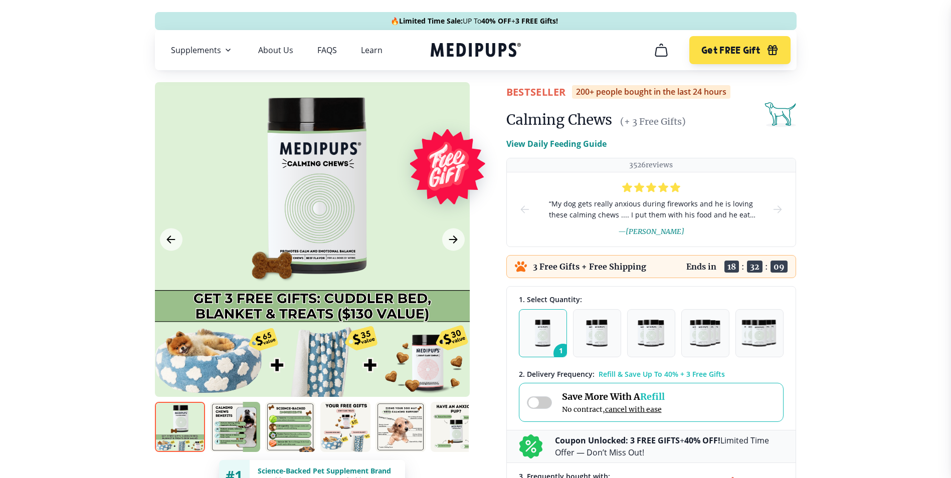 The width and height of the screenshot is (951, 478). What do you see at coordinates (651, 210) in the screenshot?
I see `span: “ My dog gets really anxious during fireworks and he is loving these calming chews .... I put the...` at bounding box center [651, 210].